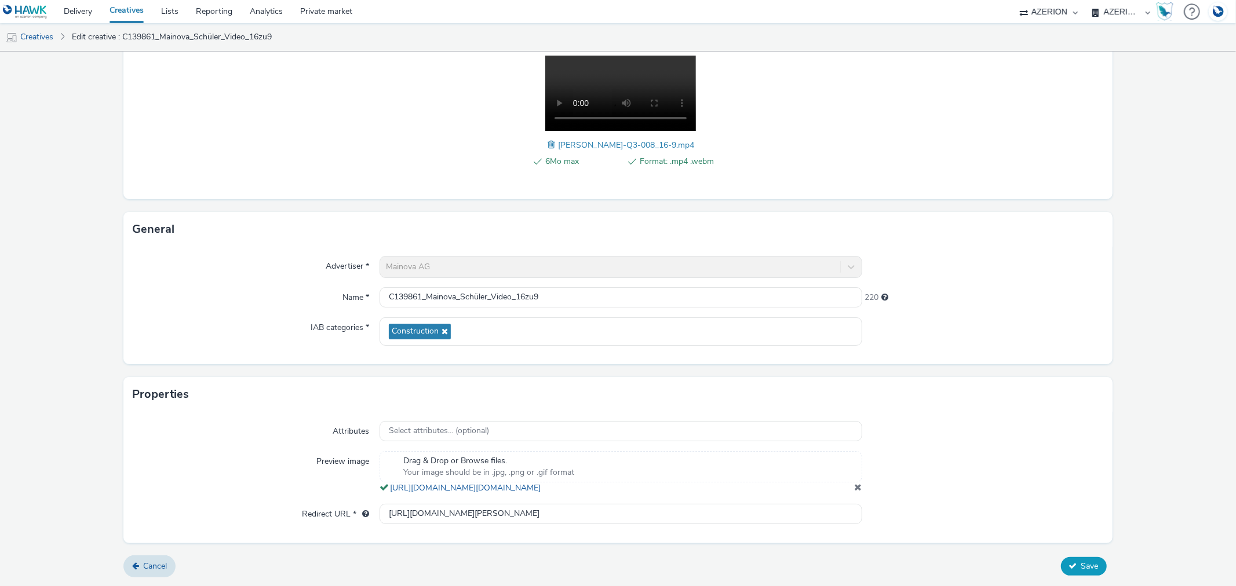 The image size is (1236, 586). What do you see at coordinates (439, 431) in the screenshot?
I see `span: Select attributes... (optional)` at bounding box center [439, 431].